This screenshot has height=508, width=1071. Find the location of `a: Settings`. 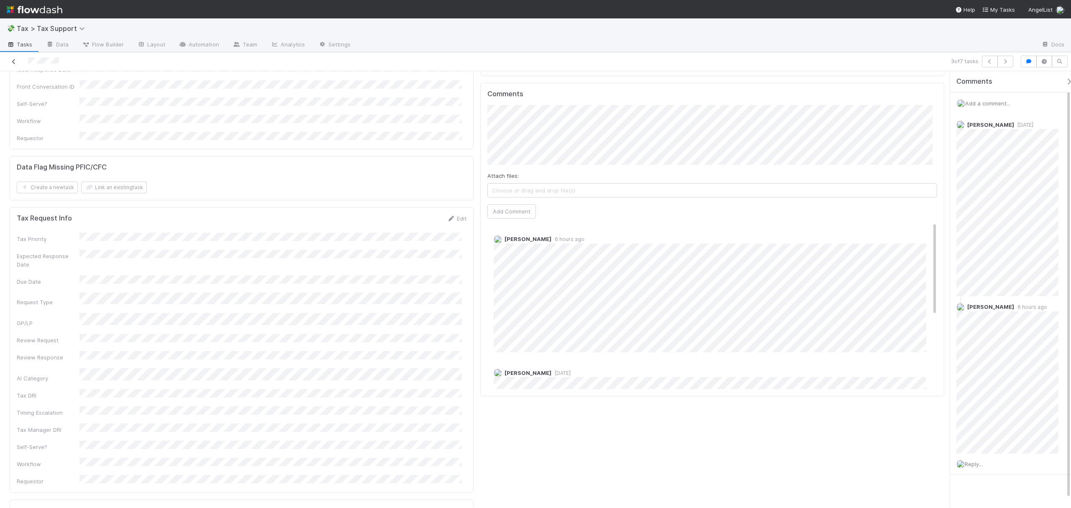

a: Settings is located at coordinates (334, 45).